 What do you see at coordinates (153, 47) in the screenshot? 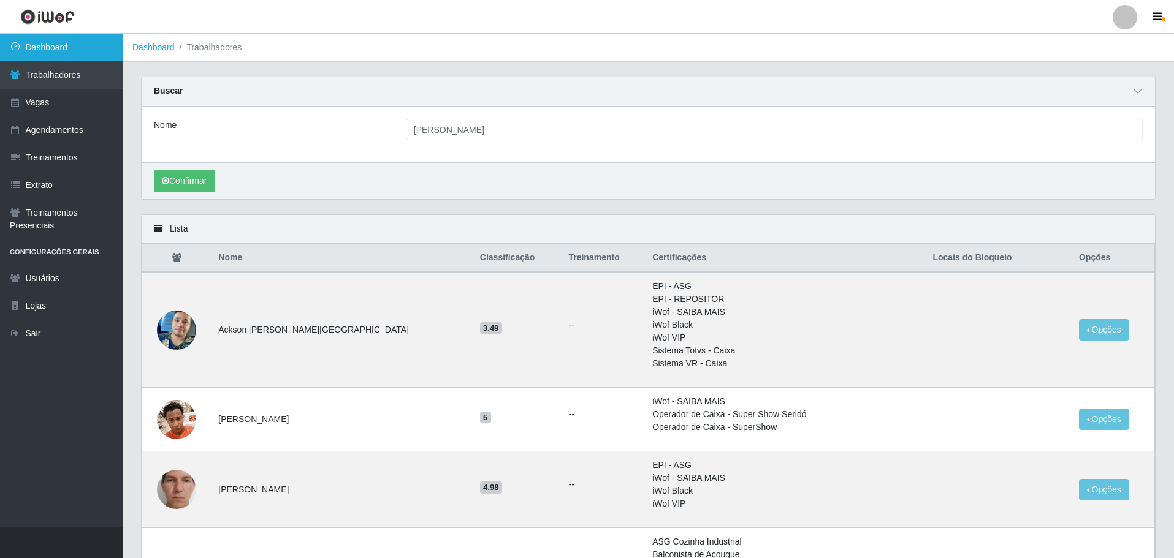
I see `a: Dashboard` at bounding box center [153, 47].